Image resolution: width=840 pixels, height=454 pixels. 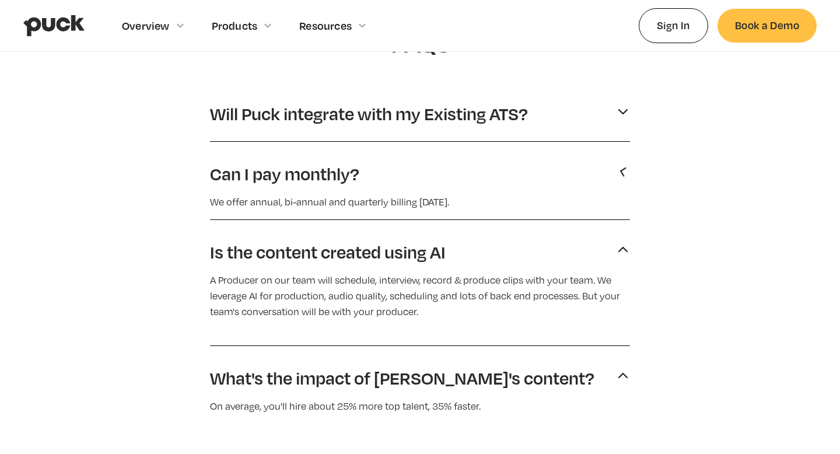 I want to click on p: Can I pay monthly?, so click(x=285, y=174).